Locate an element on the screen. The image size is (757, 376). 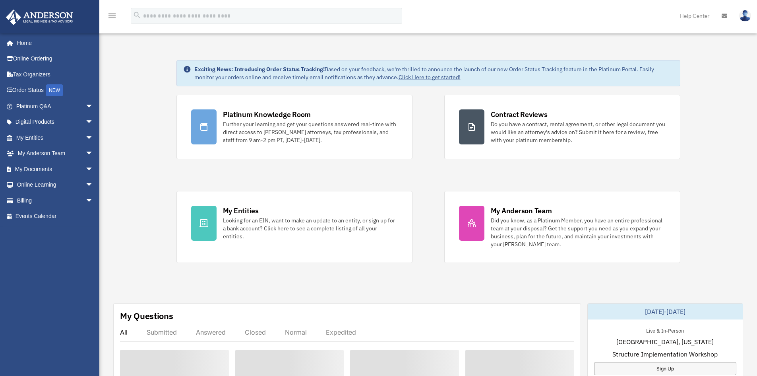
a: Online Ordering is located at coordinates (55, 59).